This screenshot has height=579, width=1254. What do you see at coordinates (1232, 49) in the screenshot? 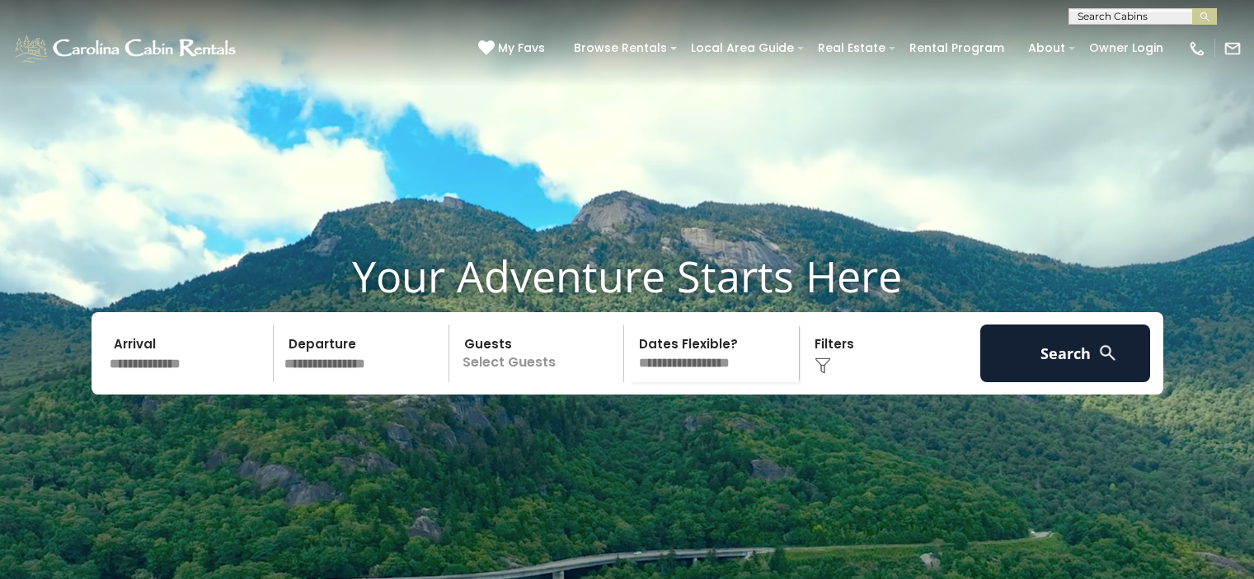
I see `img: mail-regular-white.png` at bounding box center [1232, 49].